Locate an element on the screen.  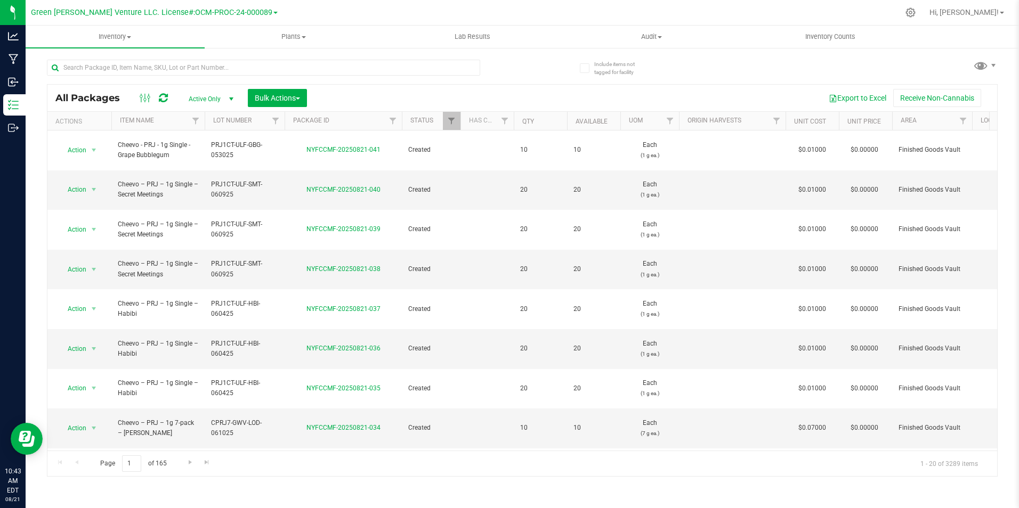
button: Receive Non-Cannabis is located at coordinates (937, 98).